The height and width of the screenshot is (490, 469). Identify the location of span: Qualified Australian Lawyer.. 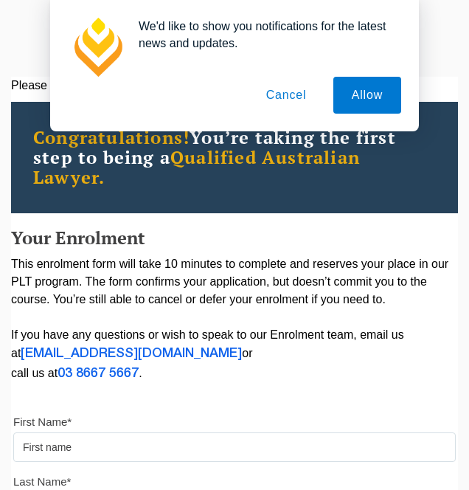
(196, 167).